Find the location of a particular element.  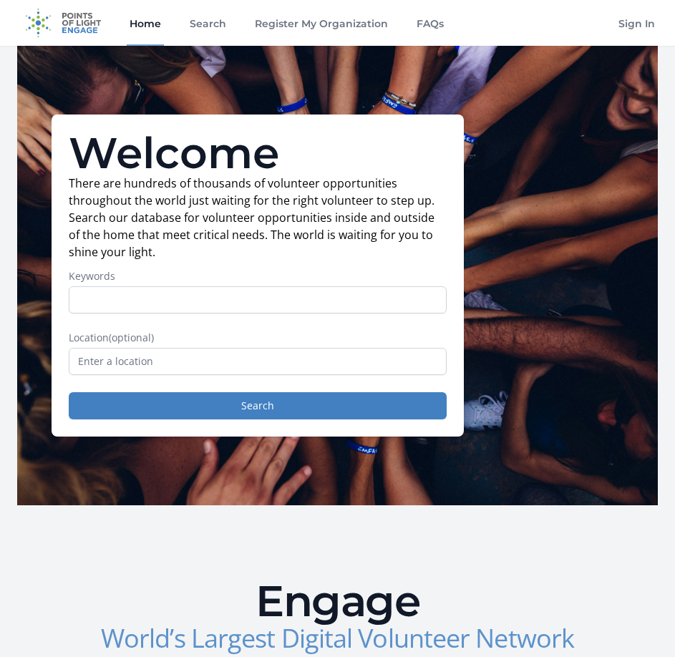

button: Search is located at coordinates (258, 406).